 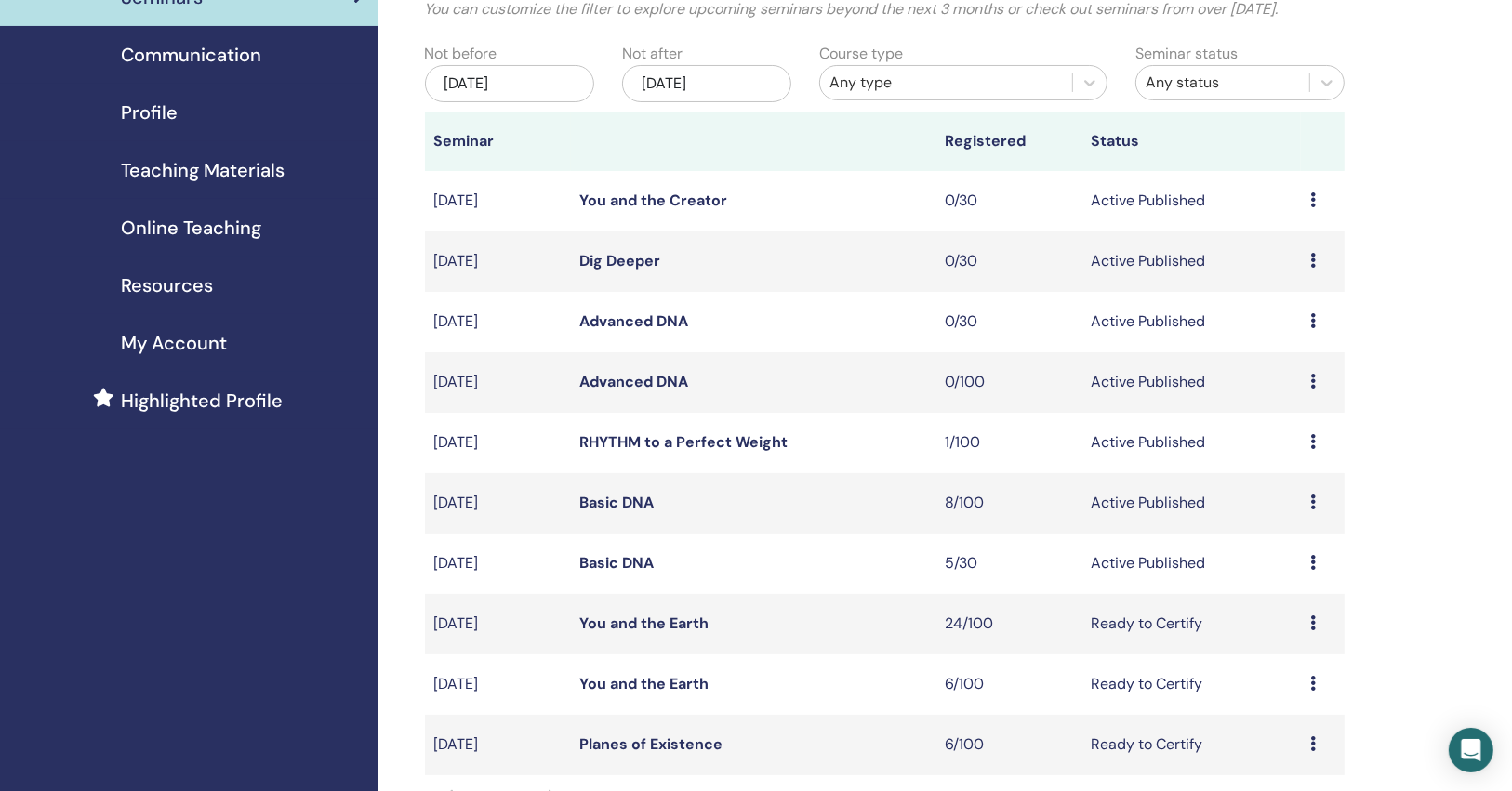 What do you see at coordinates (461, 54) in the screenshot?
I see `label: Not before` at bounding box center [461, 54].